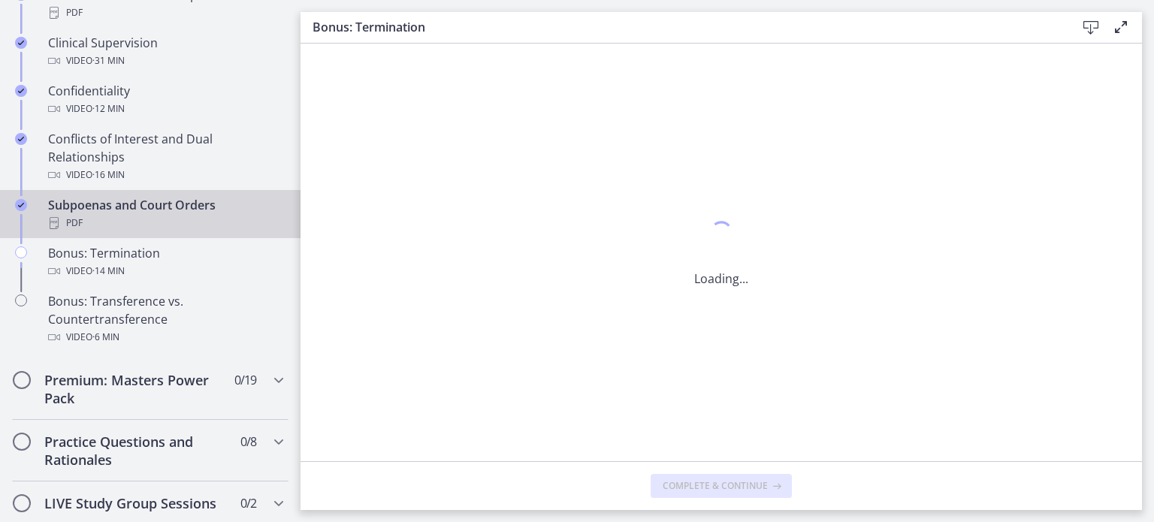 Image resolution: width=1154 pixels, height=522 pixels. Describe the element at coordinates (165, 157) in the screenshot. I see `div: Conflicts of Interest and Dual Relationships` at that location.